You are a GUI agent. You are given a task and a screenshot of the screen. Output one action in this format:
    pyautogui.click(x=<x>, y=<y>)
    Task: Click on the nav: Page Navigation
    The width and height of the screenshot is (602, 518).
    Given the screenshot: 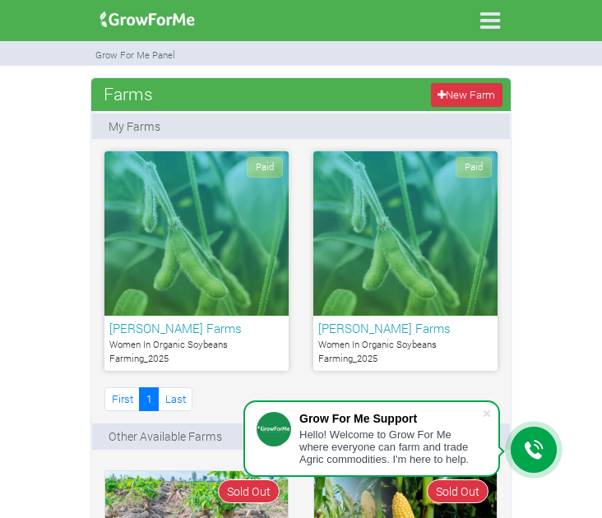 What is the action you would take?
    pyautogui.click(x=148, y=399)
    